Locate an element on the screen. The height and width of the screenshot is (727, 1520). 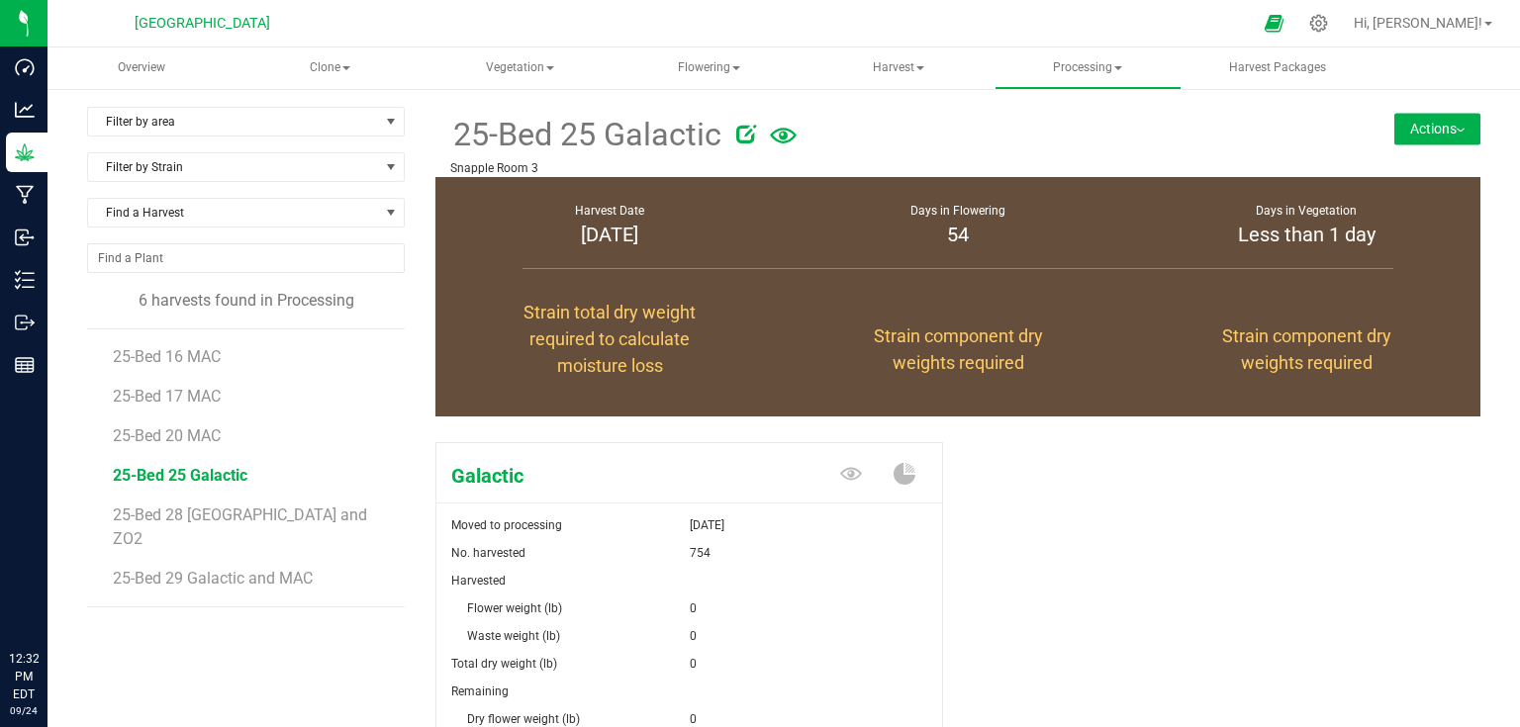
span: Open Ecommerce Menu is located at coordinates (1274, 23).